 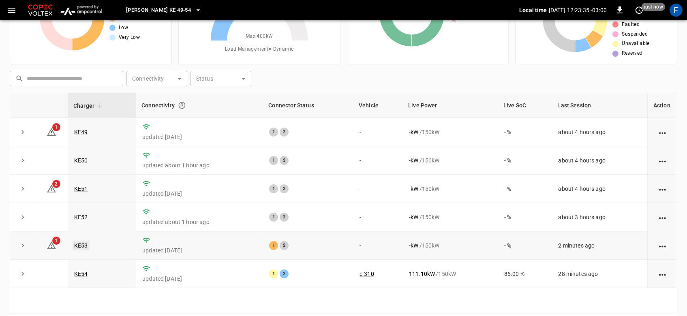 What do you see at coordinates (81, 189) in the screenshot?
I see `a: KE51` at bounding box center [81, 189].